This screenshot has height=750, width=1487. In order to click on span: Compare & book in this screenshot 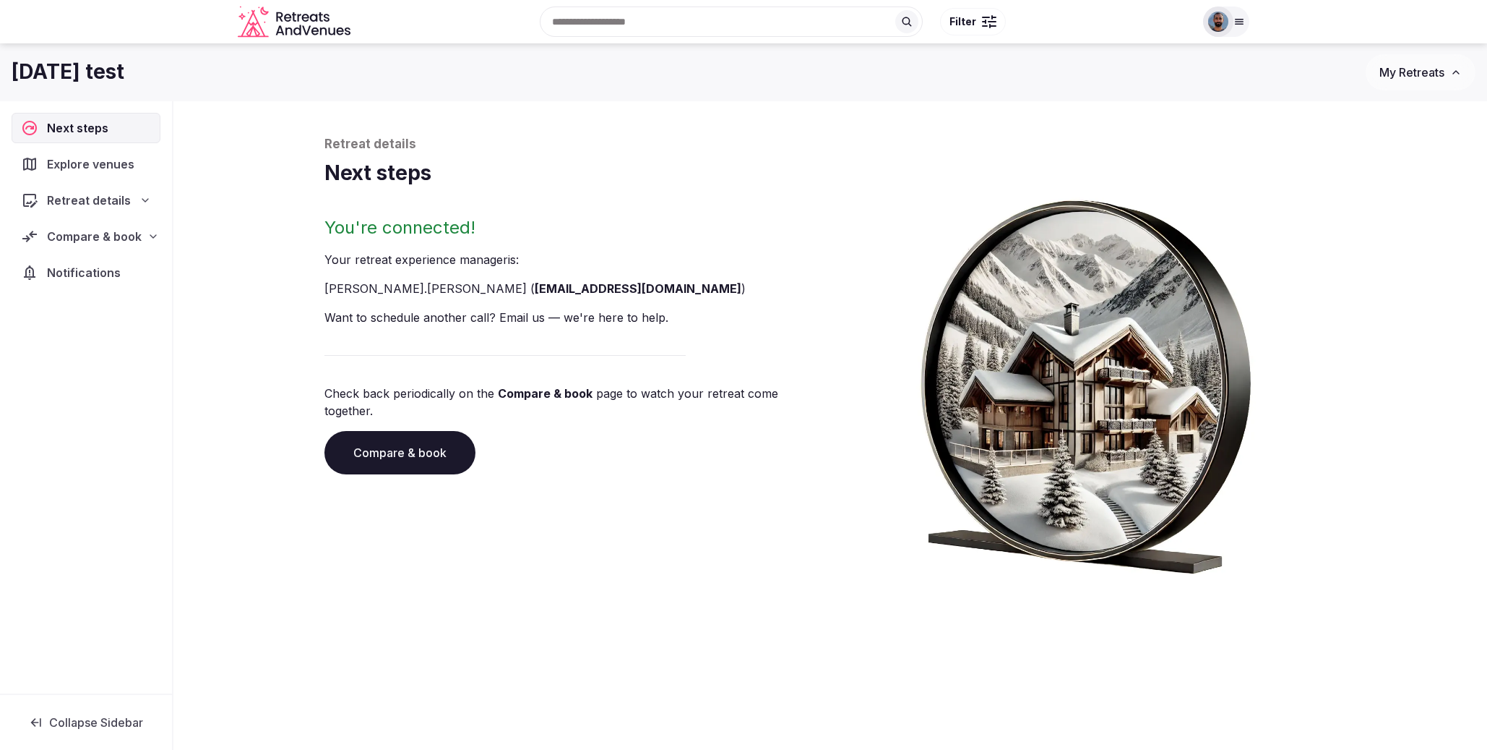, I will do `click(94, 236)`.